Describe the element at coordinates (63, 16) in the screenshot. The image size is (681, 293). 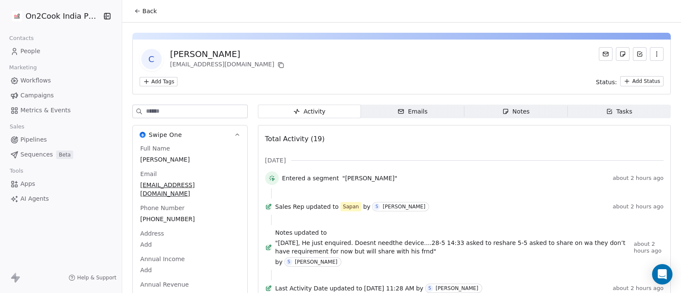
I see `span: On2Cook India Pvt. Ltd.` at that location.